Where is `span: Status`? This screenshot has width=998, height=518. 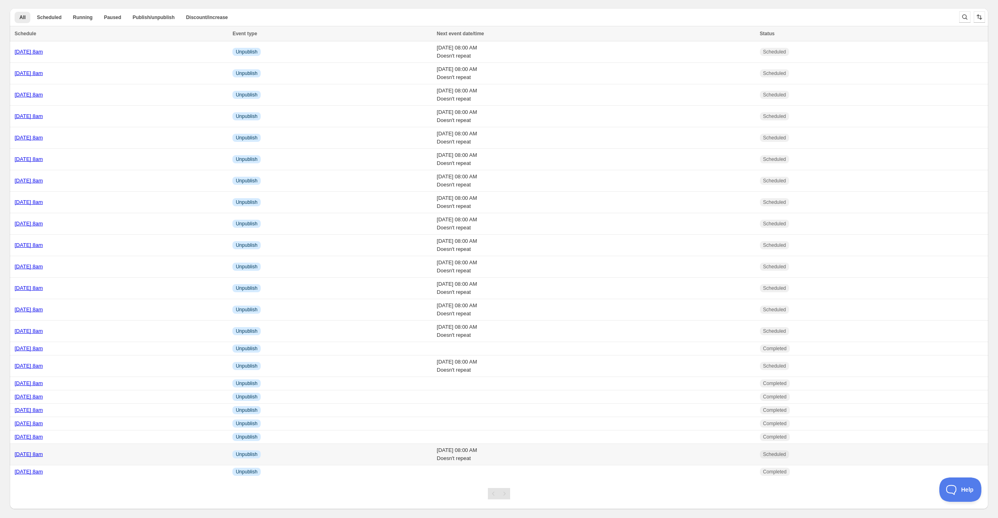
span: Status is located at coordinates (768, 34).